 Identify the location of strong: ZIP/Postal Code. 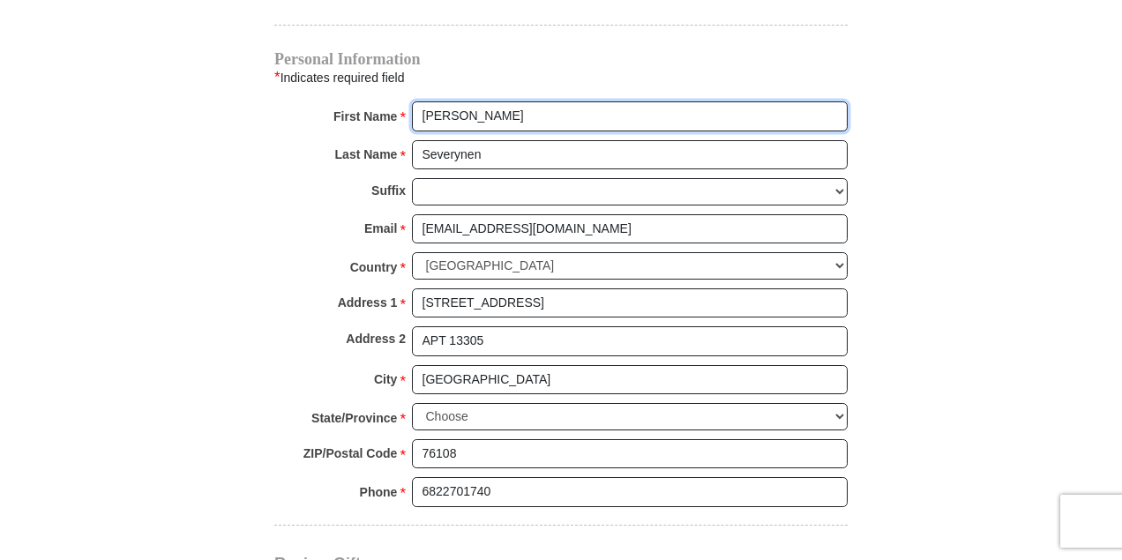
(350, 453).